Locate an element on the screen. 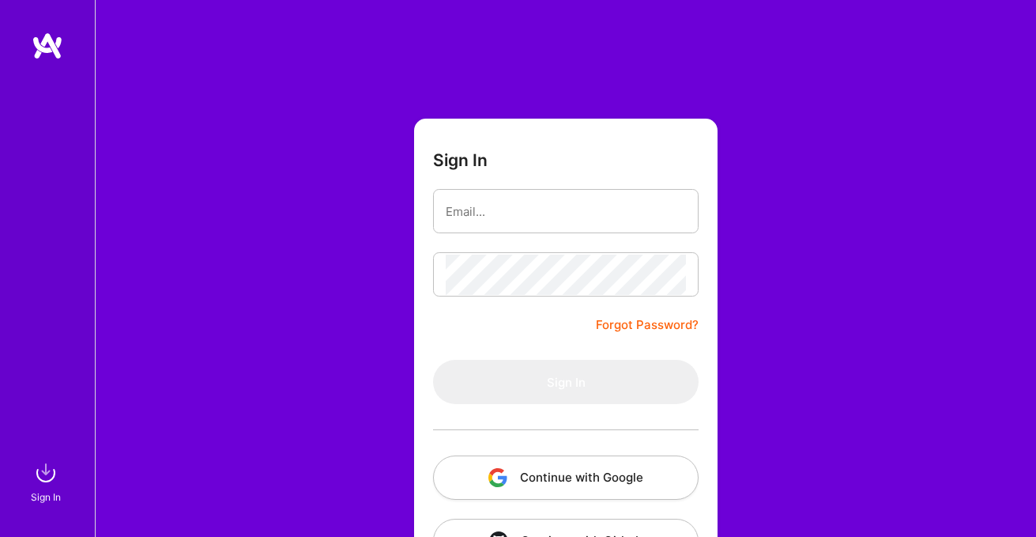  h3: Sign In is located at coordinates (460, 160).